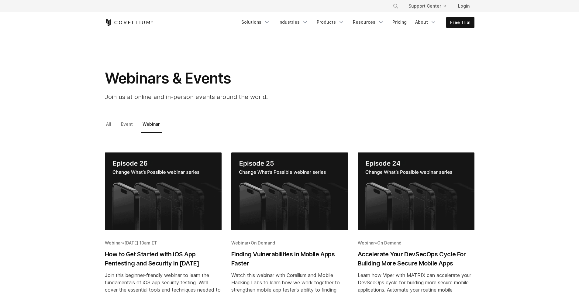 The image size is (579, 294). Describe the element at coordinates (109, 126) in the screenshot. I see `a: All` at that location.